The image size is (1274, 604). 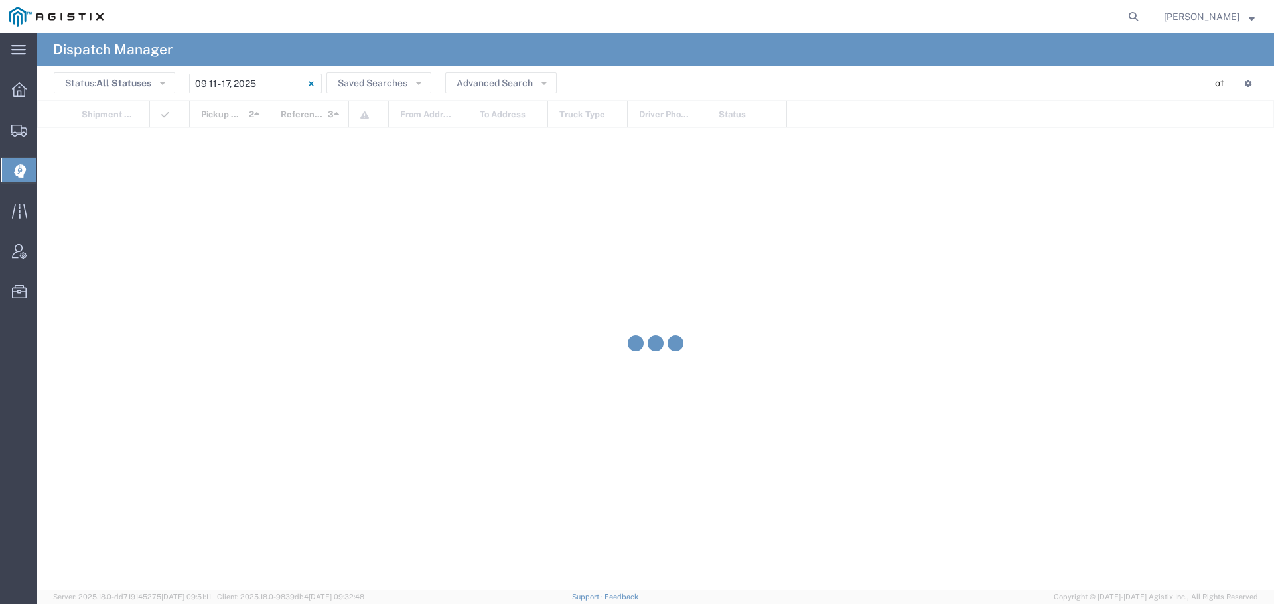 I want to click on button: Status:All Statuses, so click(x=114, y=83).